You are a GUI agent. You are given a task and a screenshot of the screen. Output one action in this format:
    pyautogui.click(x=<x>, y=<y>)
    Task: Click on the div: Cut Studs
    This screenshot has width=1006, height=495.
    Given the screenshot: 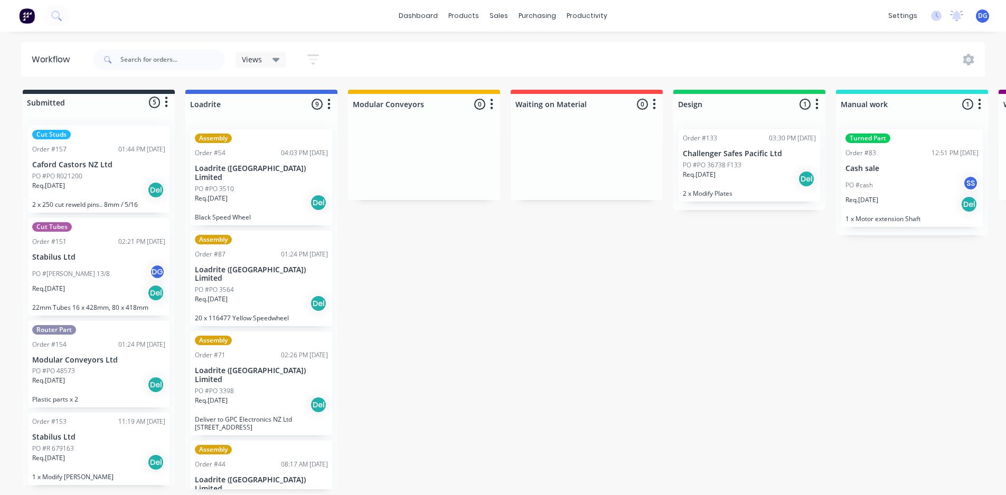 What is the action you would take?
    pyautogui.click(x=51, y=135)
    